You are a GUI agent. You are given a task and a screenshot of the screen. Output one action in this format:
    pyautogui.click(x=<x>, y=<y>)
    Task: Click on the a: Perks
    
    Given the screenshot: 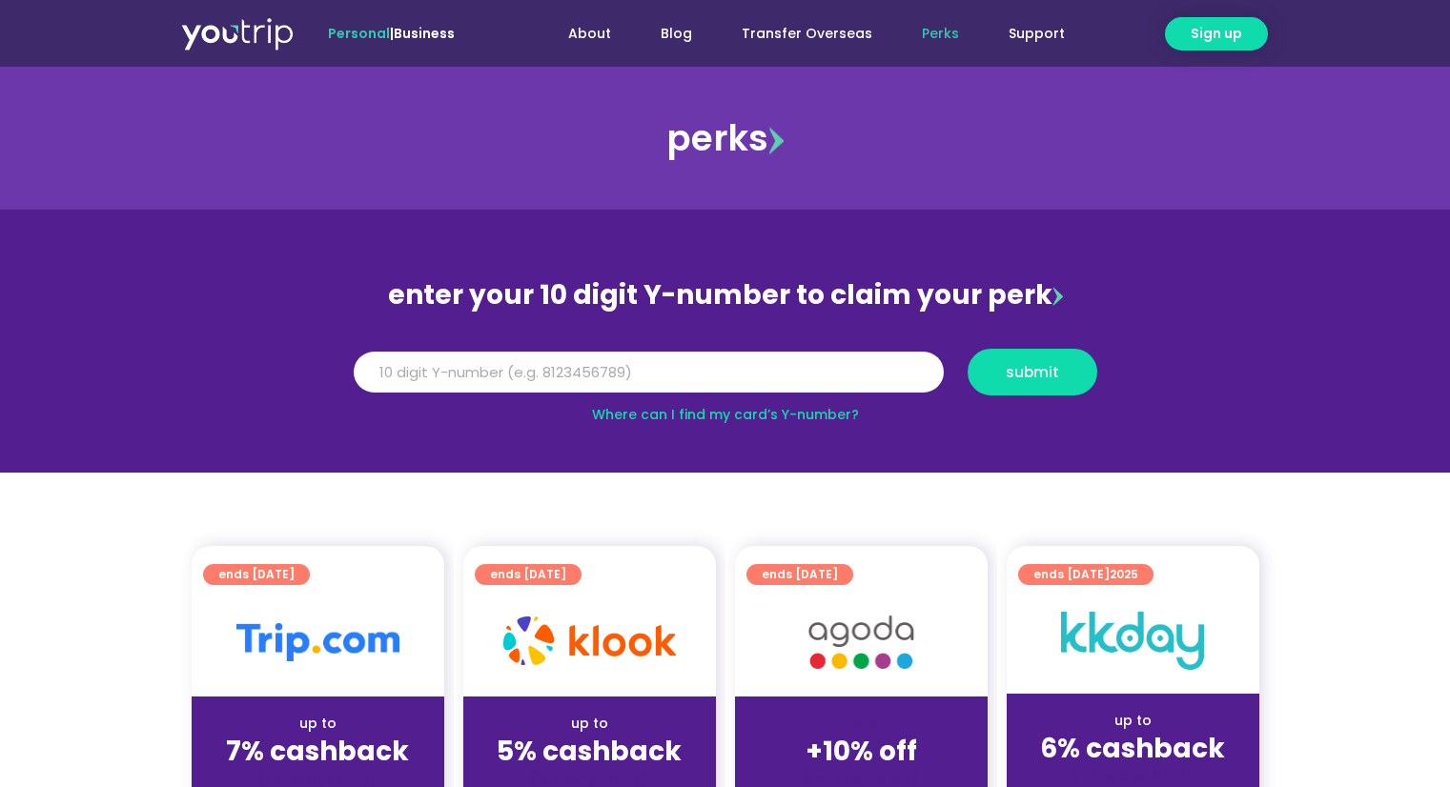 What is the action you would take?
    pyautogui.click(x=940, y=33)
    